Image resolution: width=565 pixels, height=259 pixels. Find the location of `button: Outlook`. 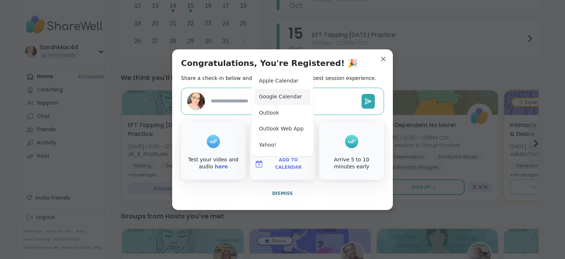

button: Outlook is located at coordinates (282, 113).